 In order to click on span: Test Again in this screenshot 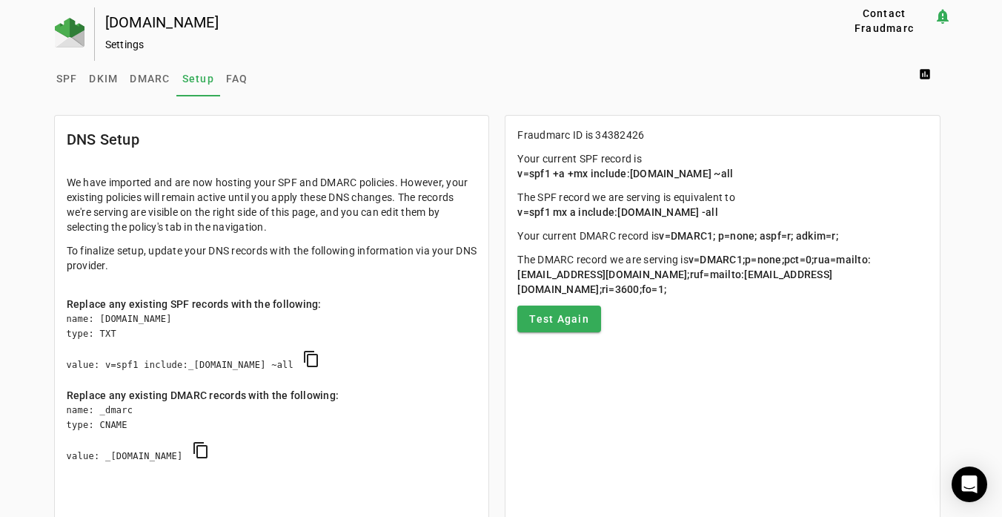, I will do `click(559, 319)`.